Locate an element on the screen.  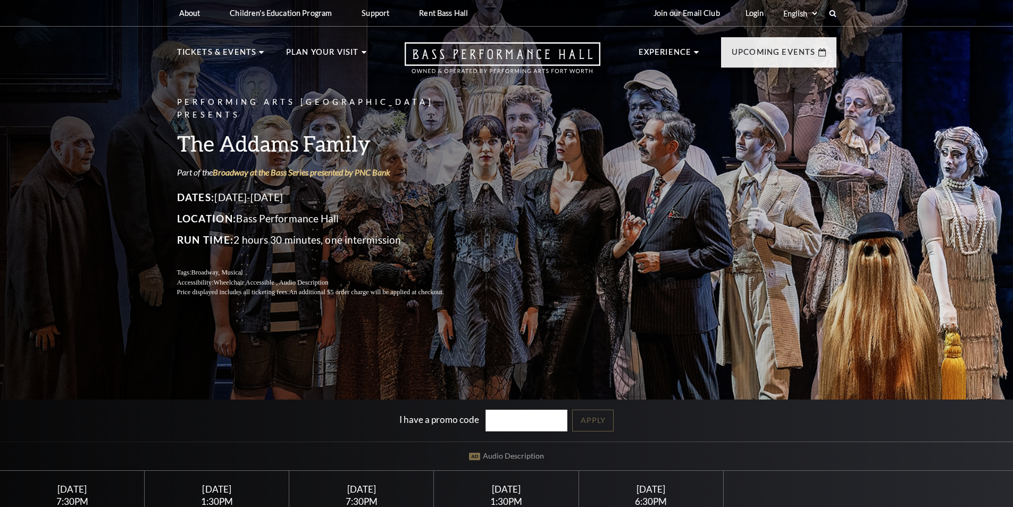
p: Experience is located at coordinates (665, 55).